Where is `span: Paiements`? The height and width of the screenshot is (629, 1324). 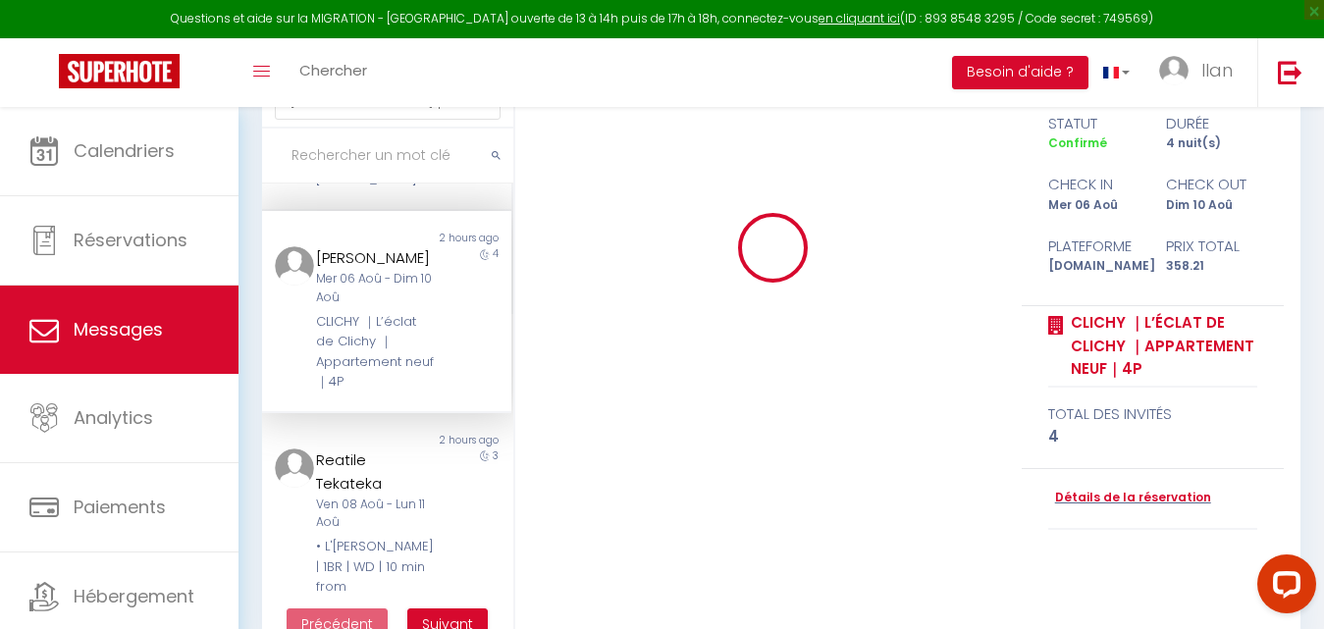 span: Paiements is located at coordinates (120, 507).